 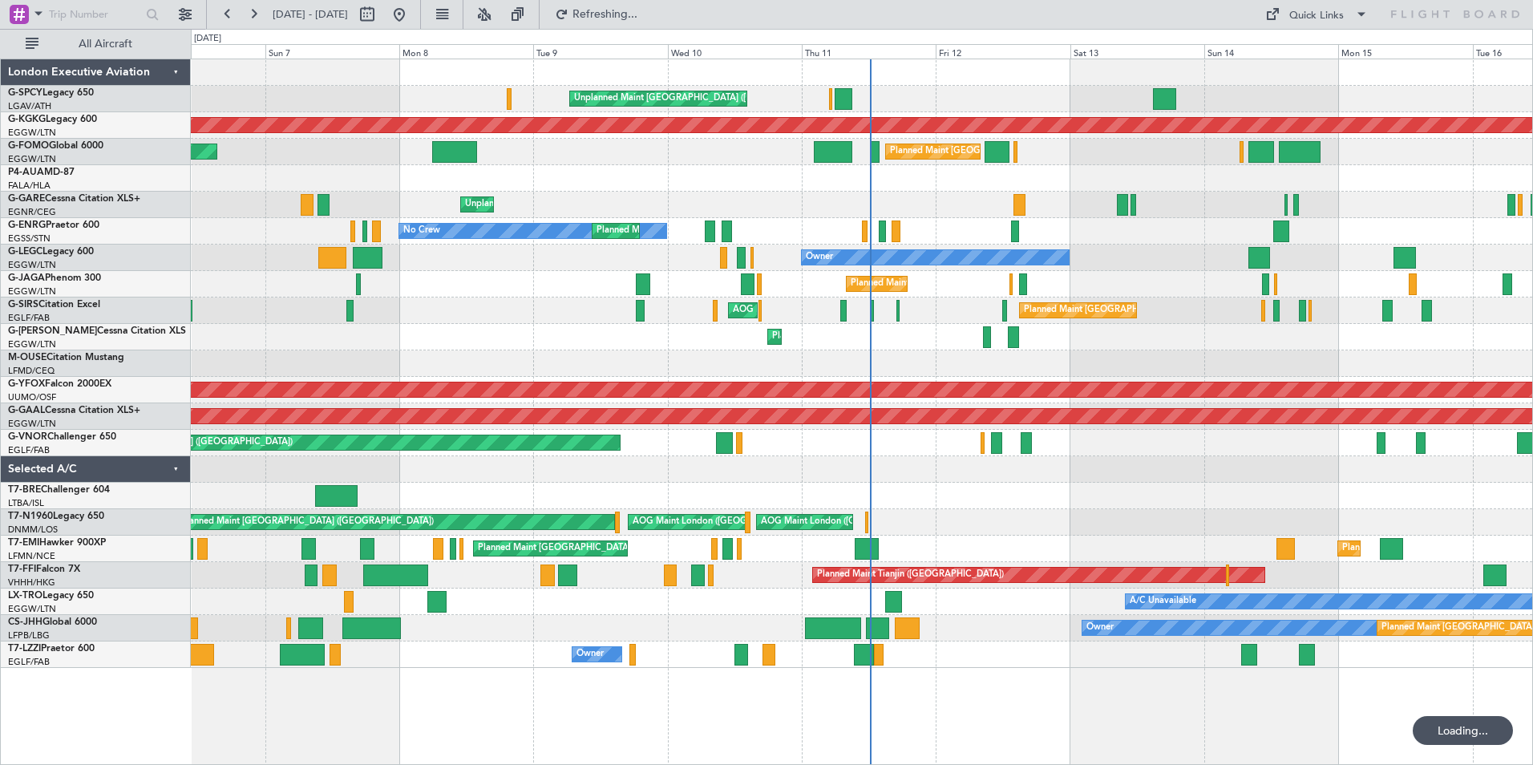 What do you see at coordinates (869, 51) in the screenshot?
I see `div: Thu 11` at bounding box center [869, 51].